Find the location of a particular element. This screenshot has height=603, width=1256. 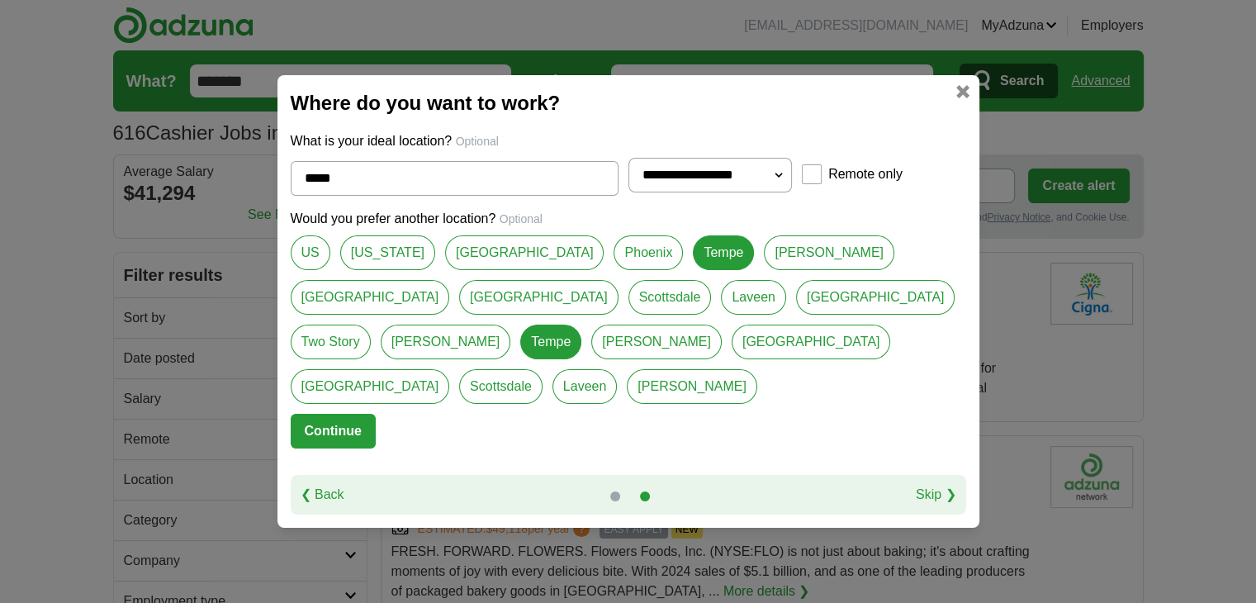

button: Continue is located at coordinates (333, 431).